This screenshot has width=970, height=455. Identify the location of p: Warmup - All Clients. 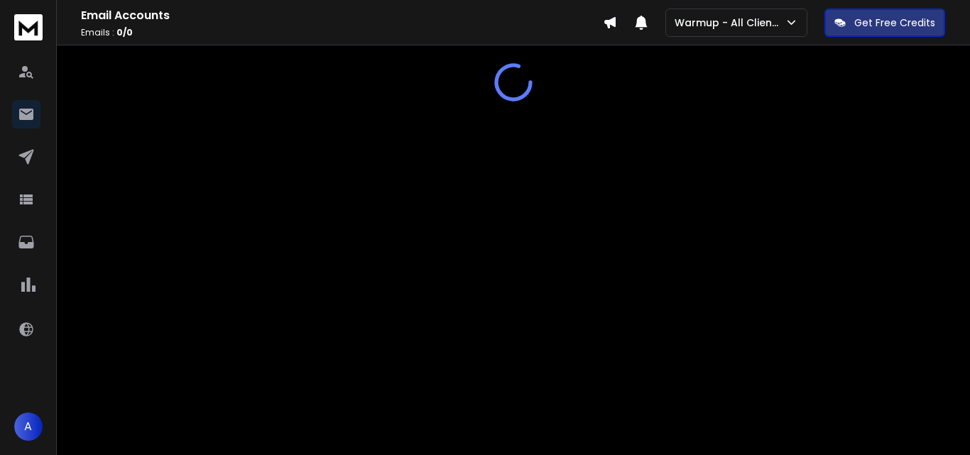
(729, 23).